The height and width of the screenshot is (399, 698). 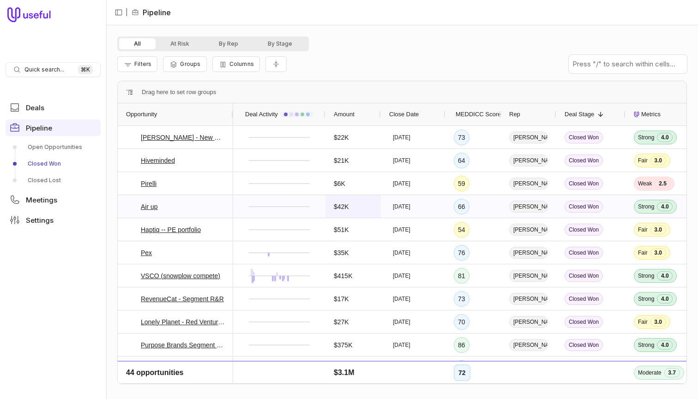 What do you see at coordinates (241, 64) in the screenshot?
I see `span: Columns` at bounding box center [241, 64].